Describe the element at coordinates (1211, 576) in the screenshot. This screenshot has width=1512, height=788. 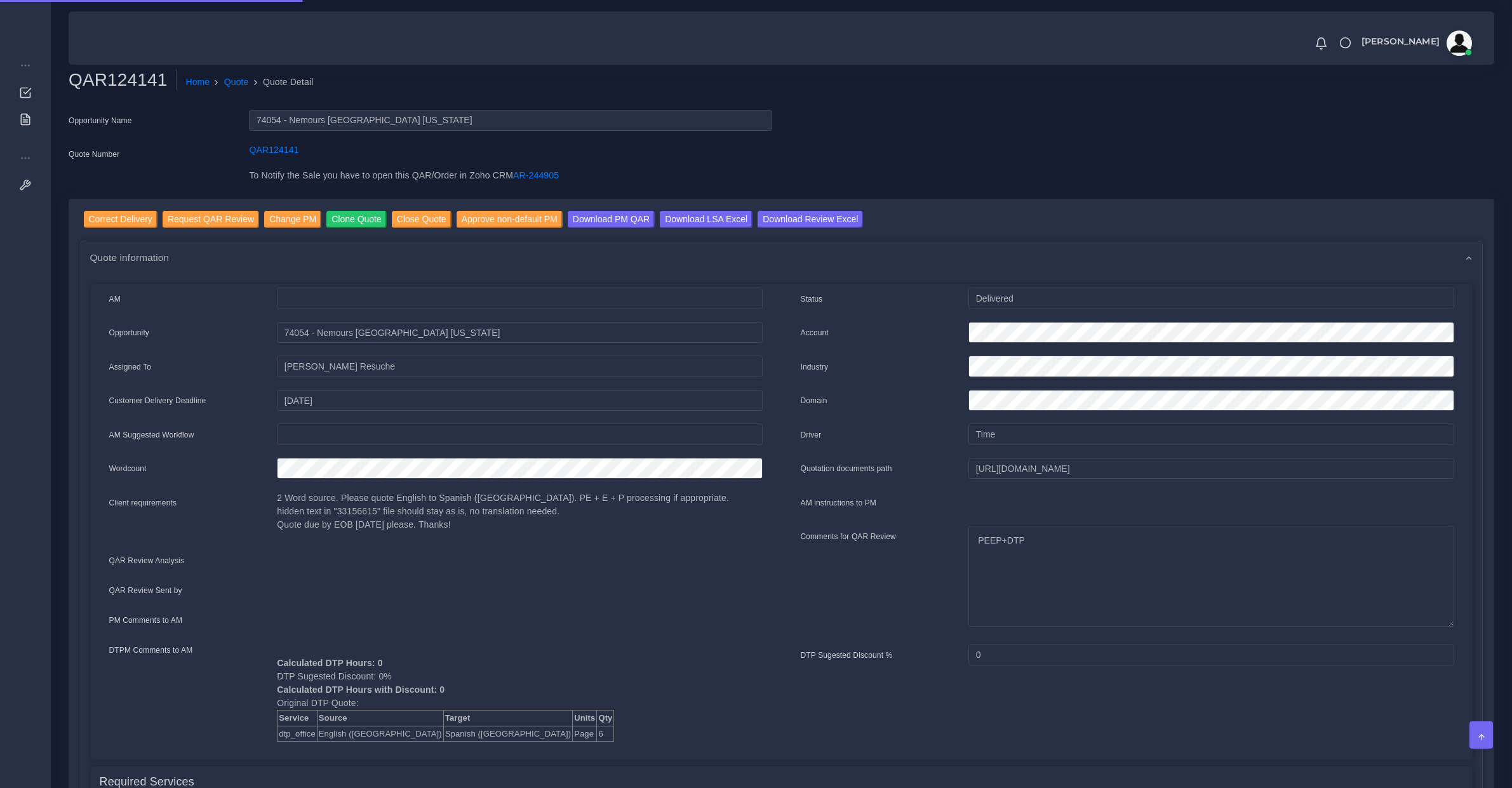
I see `textarea: PEEP+DTP` at that location.